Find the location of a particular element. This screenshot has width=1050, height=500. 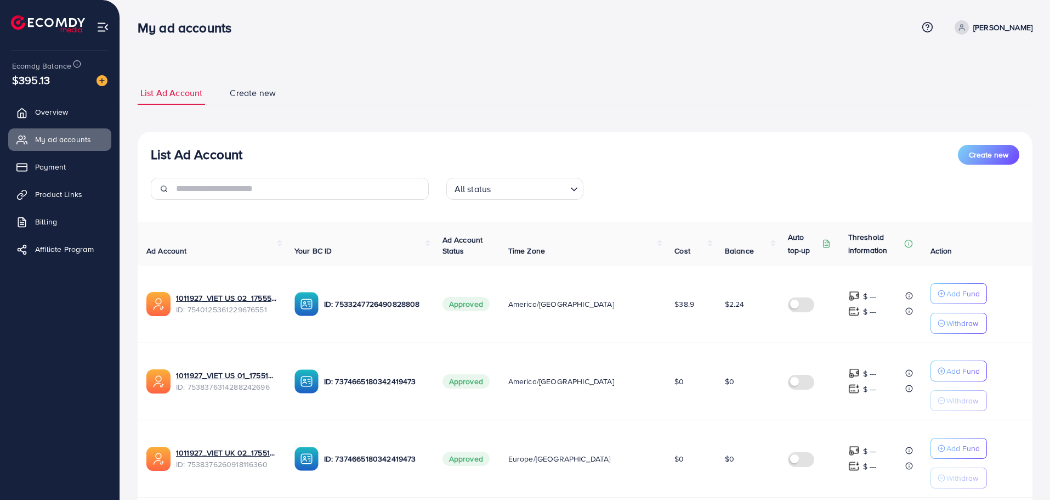

span: Balance is located at coordinates (739, 251).